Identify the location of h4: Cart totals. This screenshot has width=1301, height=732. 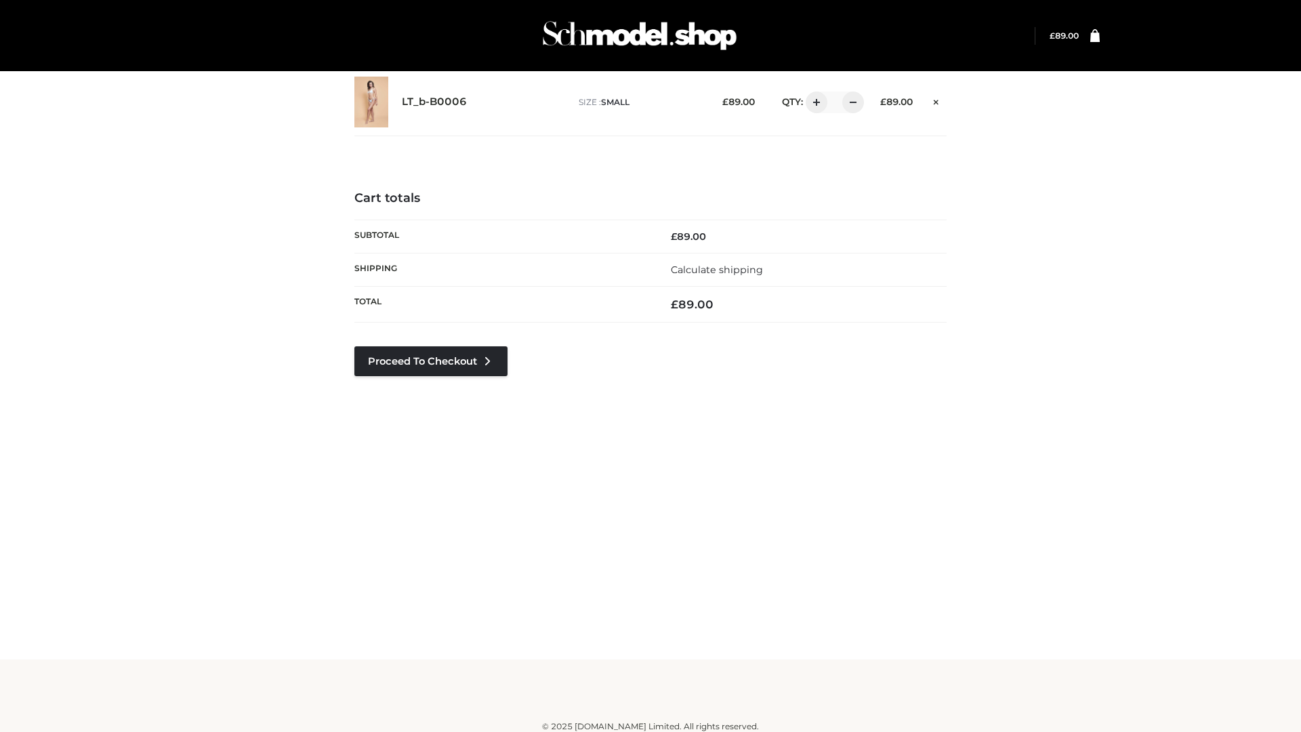
(651, 199).